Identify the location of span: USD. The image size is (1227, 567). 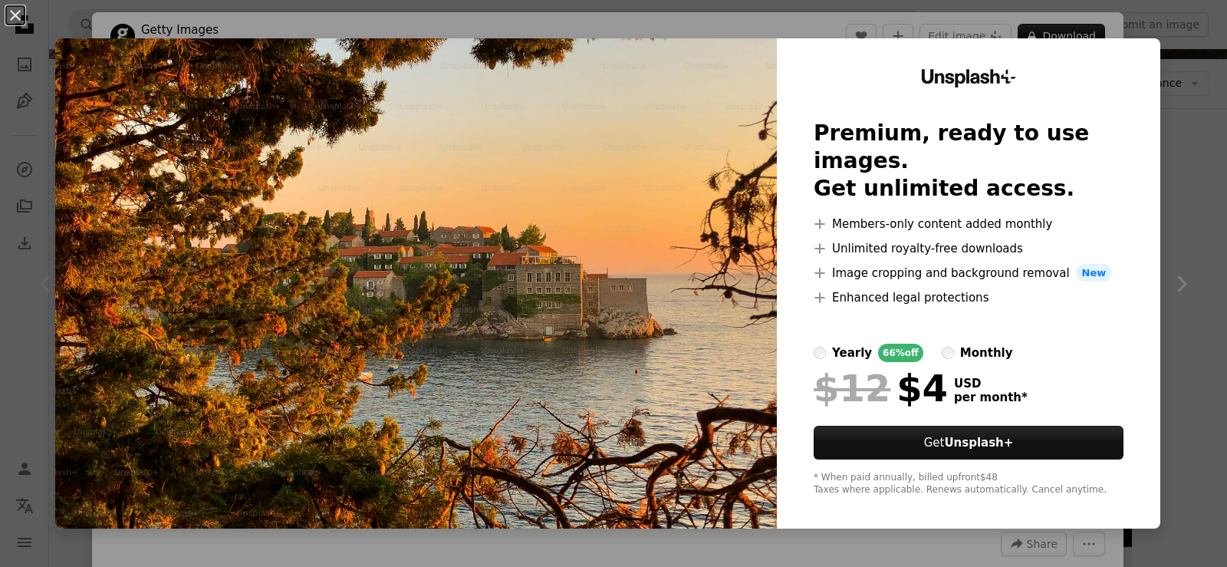
(991, 383).